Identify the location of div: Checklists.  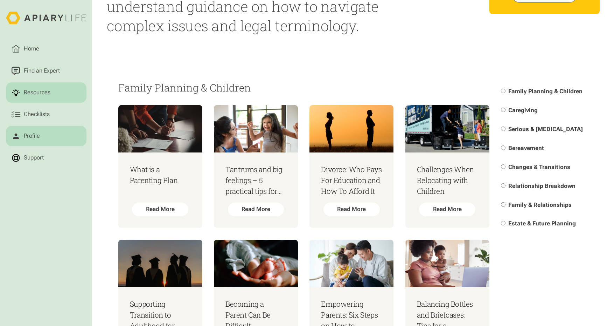
(37, 114).